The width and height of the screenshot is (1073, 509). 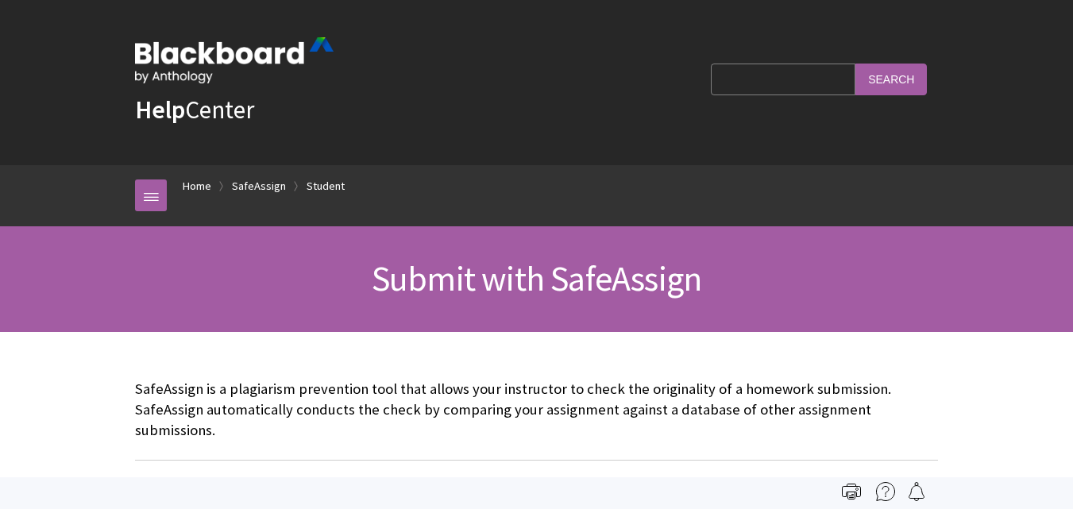 What do you see at coordinates (886, 492) in the screenshot?
I see `img: More help` at bounding box center [886, 492].